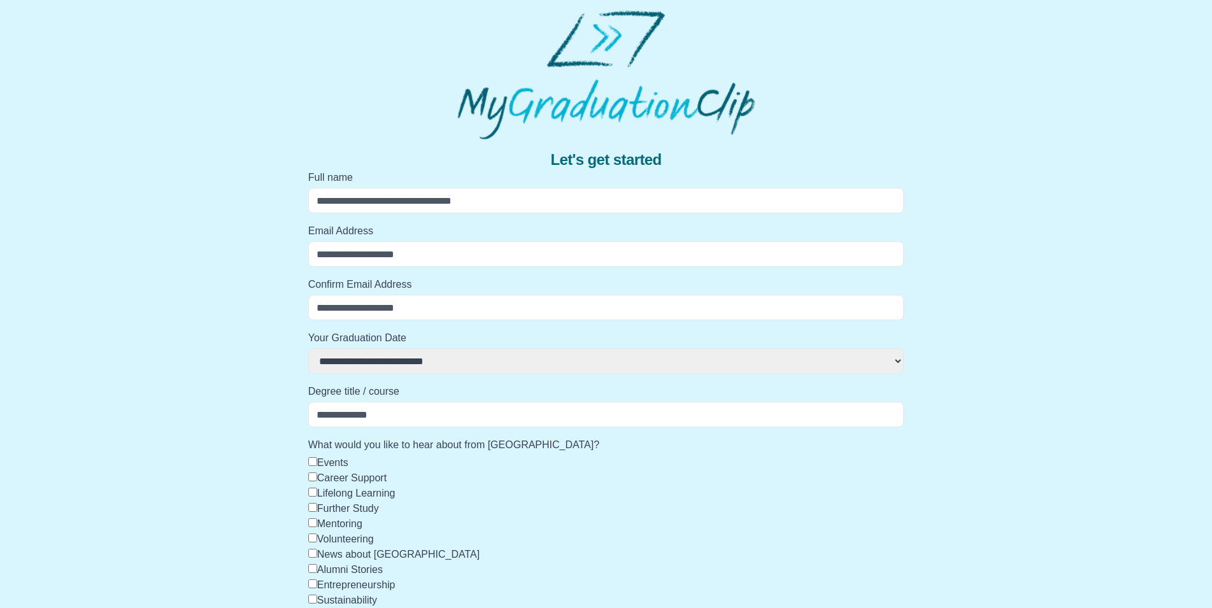  What do you see at coordinates (605, 160) in the screenshot?
I see `span: Let's get started` at bounding box center [605, 160].